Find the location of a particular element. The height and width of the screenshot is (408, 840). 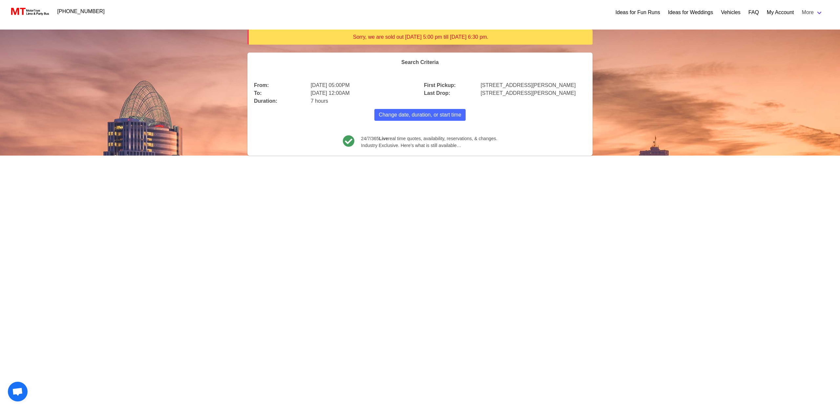

a: More is located at coordinates (812, 12).